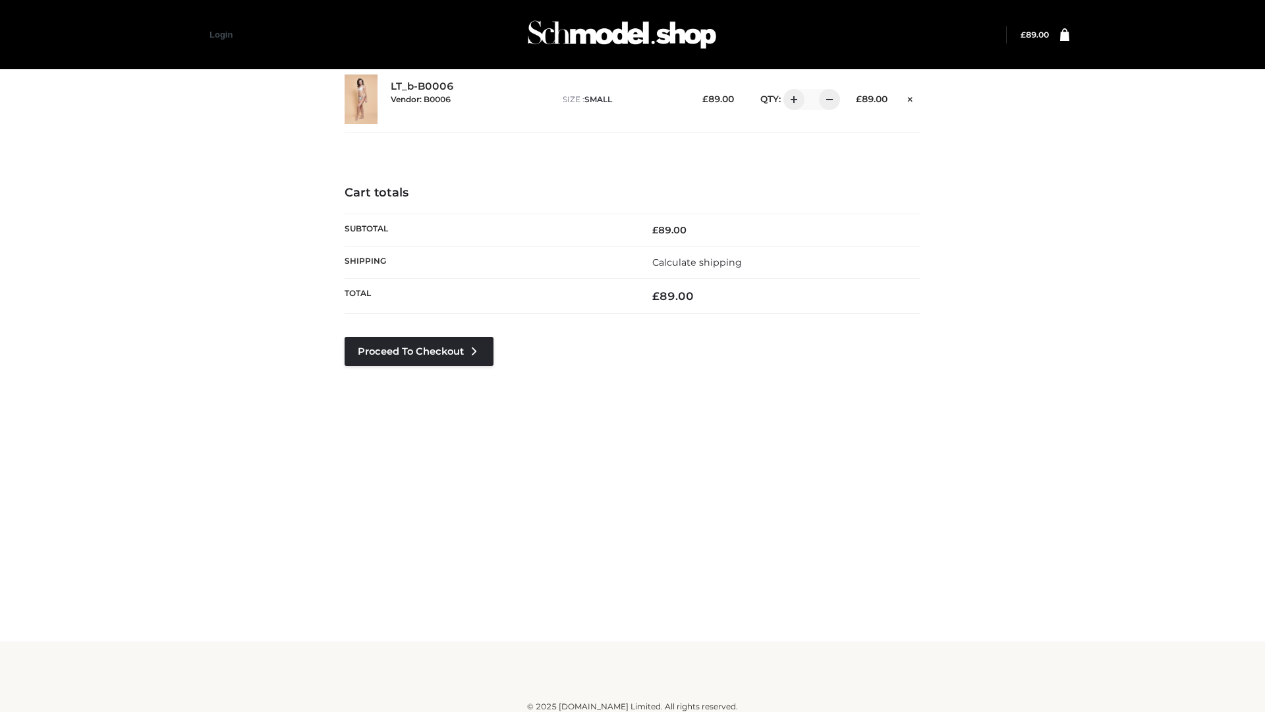  Describe the element at coordinates (622, 34) in the screenshot. I see `img: Schmodel Admin 964` at that location.